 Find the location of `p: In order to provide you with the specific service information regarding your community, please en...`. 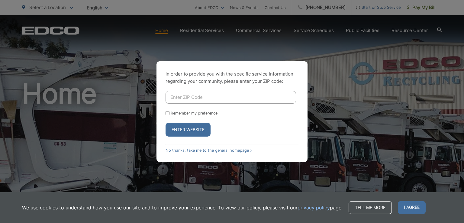

p: In order to provide you with the specific service information regarding your community, please en... is located at coordinates (232, 78).